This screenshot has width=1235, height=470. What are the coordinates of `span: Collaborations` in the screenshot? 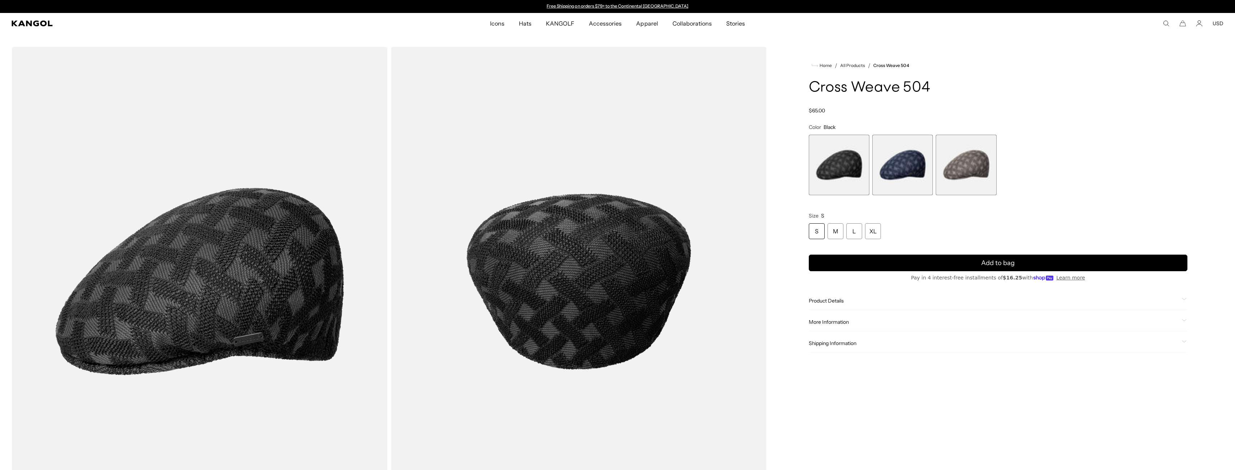 It's located at (692, 23).